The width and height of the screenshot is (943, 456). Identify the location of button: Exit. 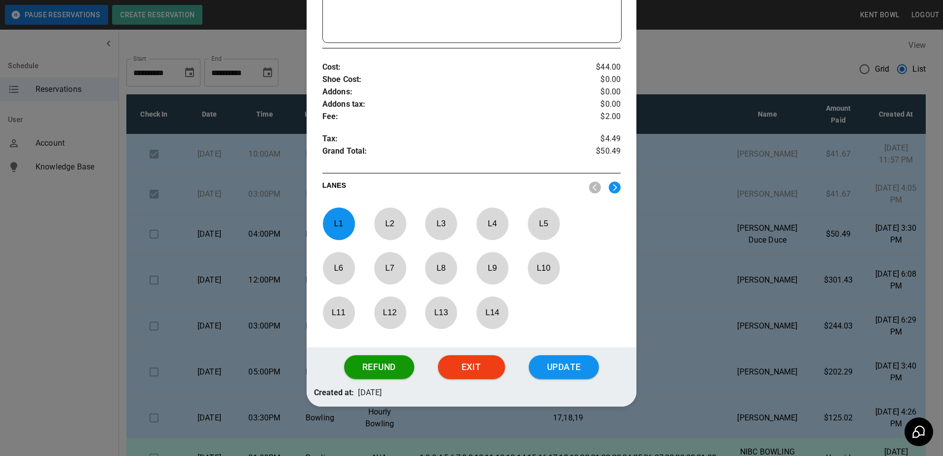
(472, 367).